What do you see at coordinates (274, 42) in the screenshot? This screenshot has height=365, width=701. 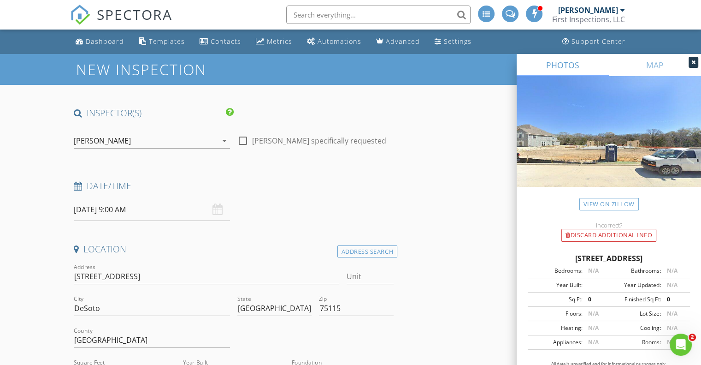 I see `a: Metrics` at bounding box center [274, 42].